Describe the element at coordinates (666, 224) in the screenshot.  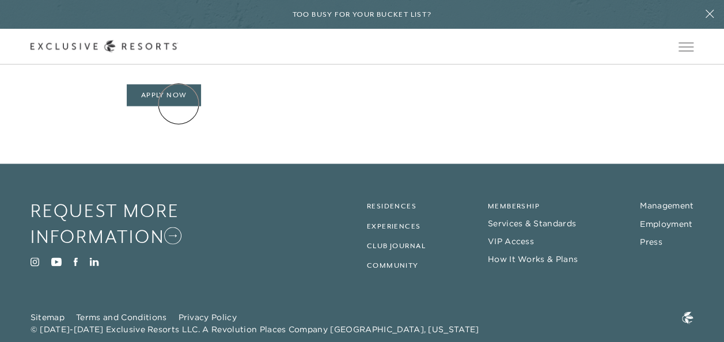
I see `a: Employment` at that location.